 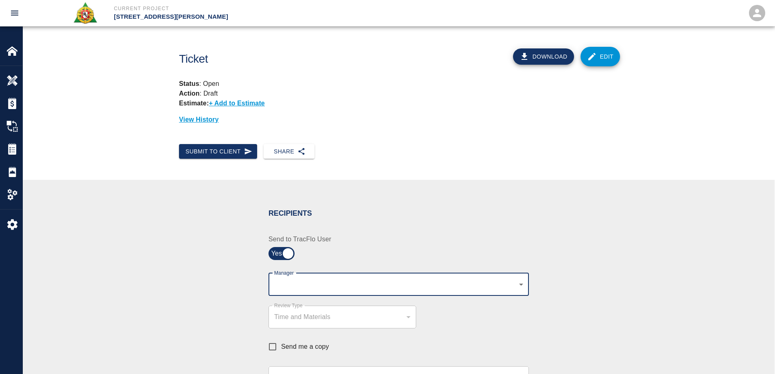 I want to click on button: open drawer, so click(x=15, y=13).